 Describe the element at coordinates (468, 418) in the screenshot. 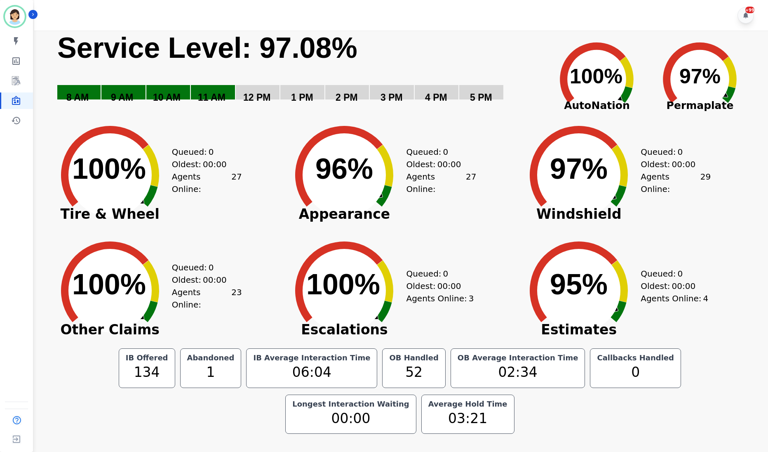

I see `div: 03:21` at that location.